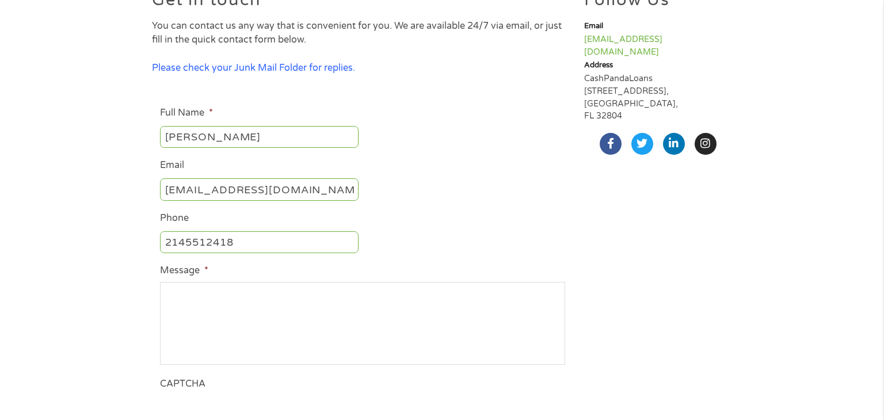 The height and width of the screenshot is (420, 884). What do you see at coordinates (363, 33) in the screenshot?
I see `p: You can contact us any way that is convenient for you. We are available 24/7 via email, or just f...` at bounding box center [363, 33].